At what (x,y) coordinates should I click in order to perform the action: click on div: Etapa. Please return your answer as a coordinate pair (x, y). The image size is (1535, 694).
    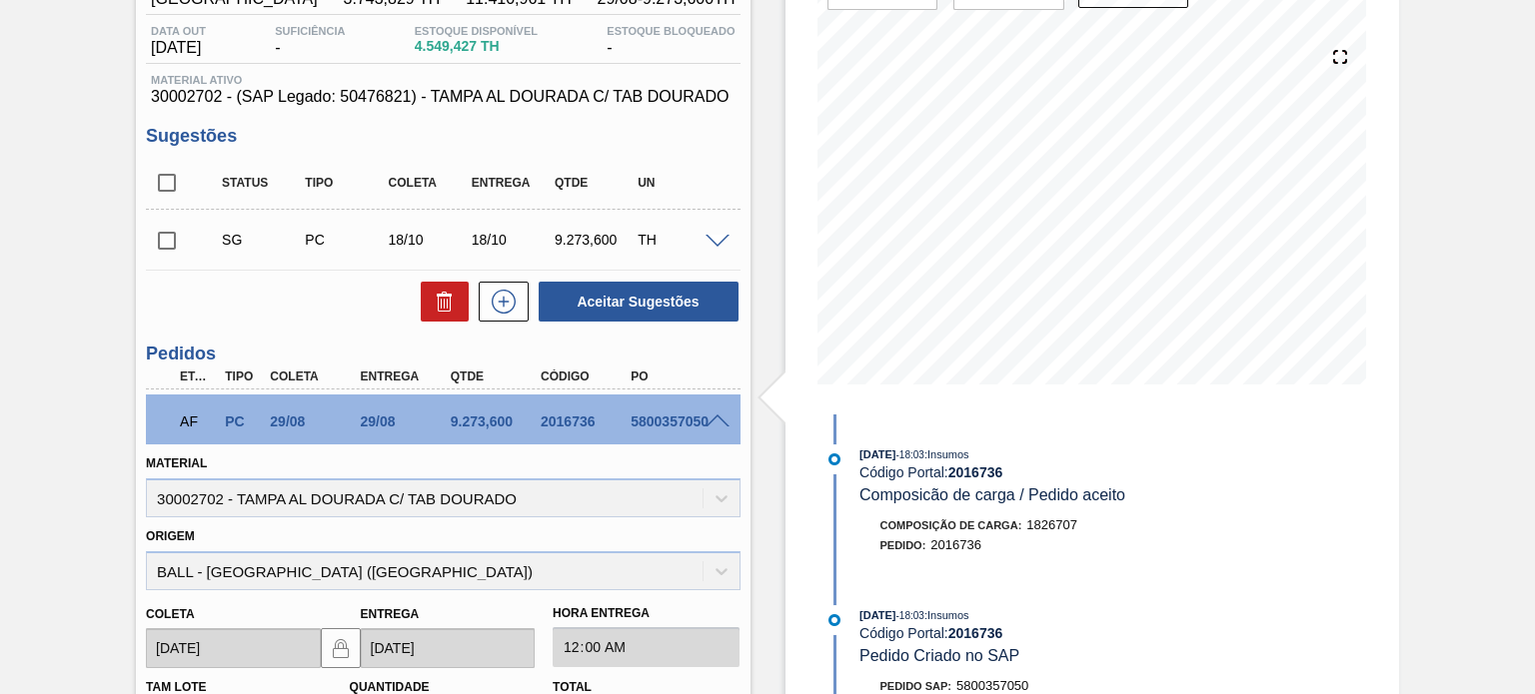
    Looking at the image, I should click on (197, 377).